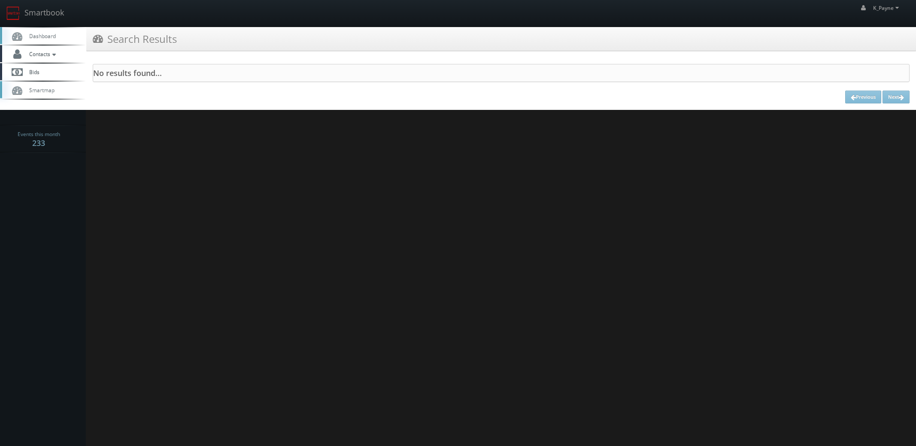  I want to click on span: Events this month, so click(39, 134).